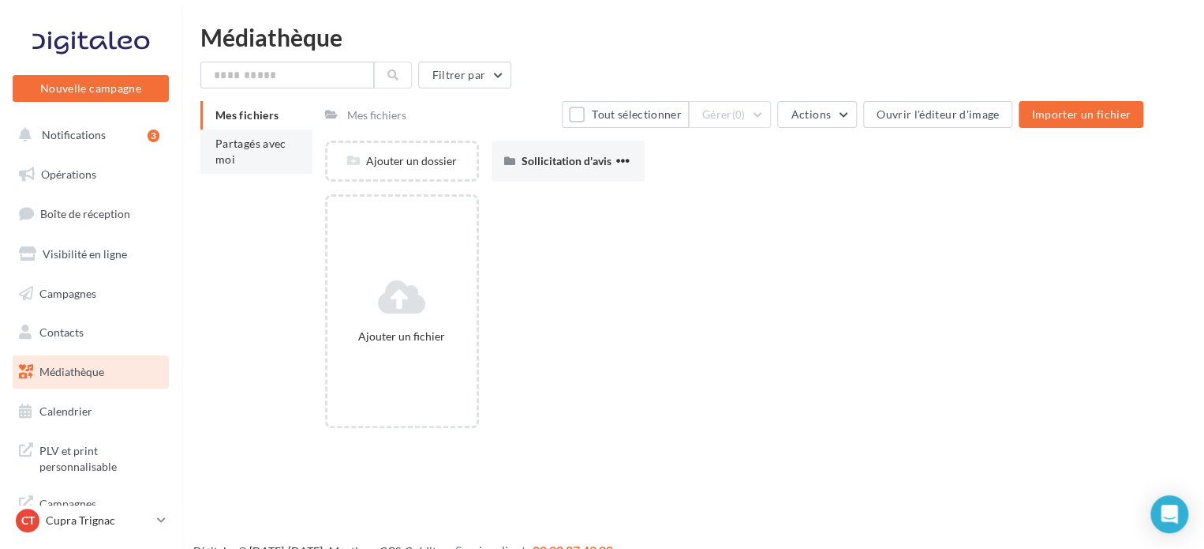  What do you see at coordinates (98, 520) in the screenshot?
I see `p: Cupra Trignac` at bounding box center [98, 520].